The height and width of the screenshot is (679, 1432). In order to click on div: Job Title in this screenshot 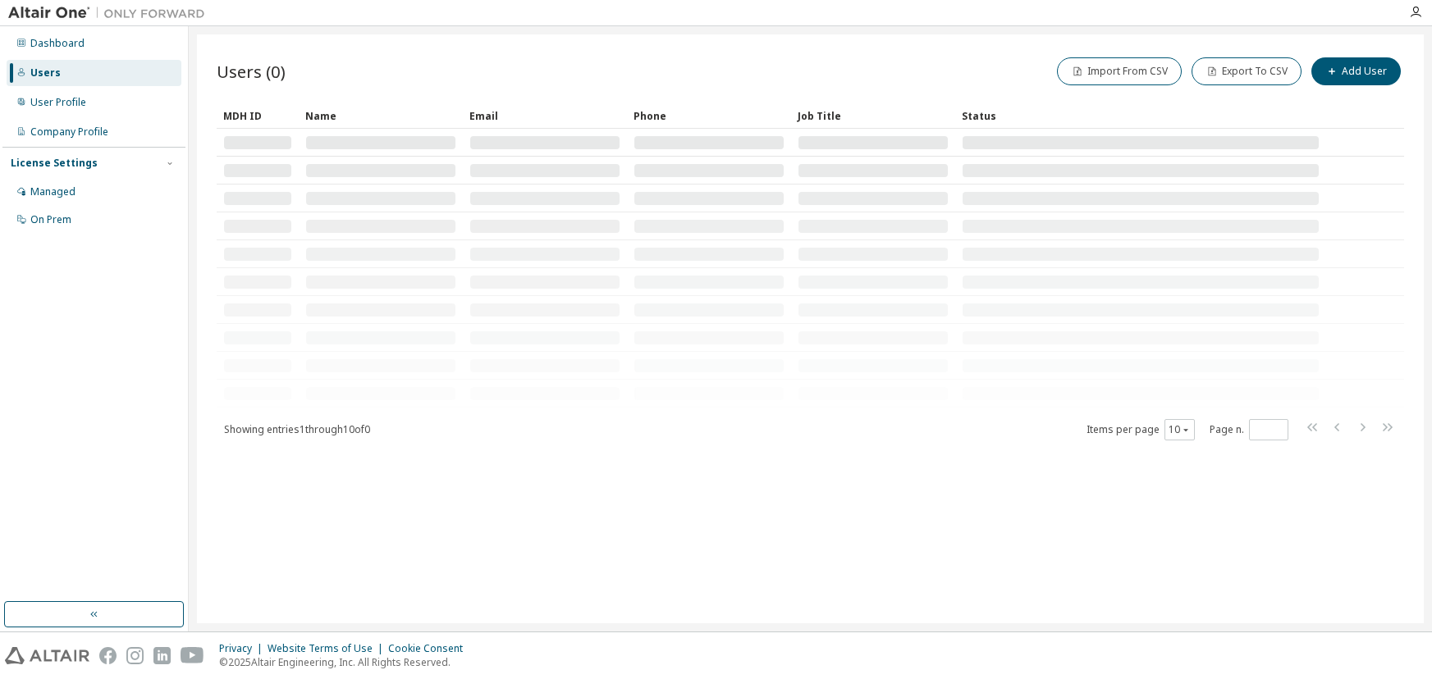, I will do `click(873, 116)`.